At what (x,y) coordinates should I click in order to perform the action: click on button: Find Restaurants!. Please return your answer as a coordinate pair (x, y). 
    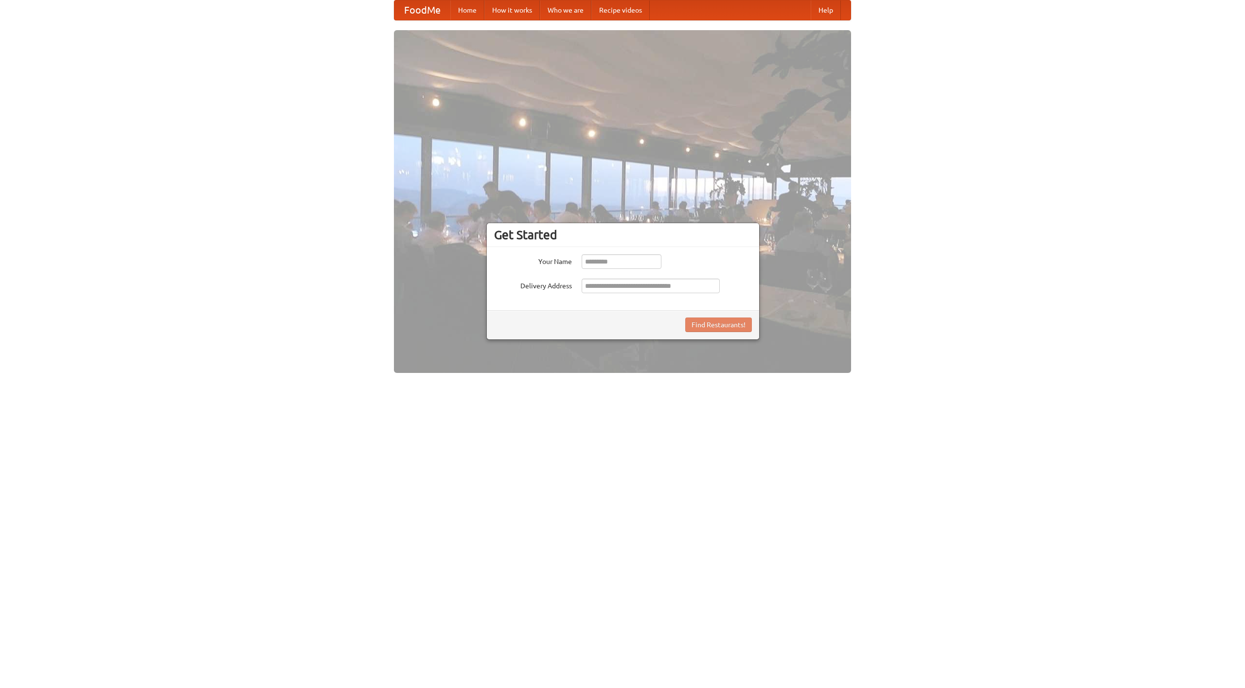
    Looking at the image, I should click on (718, 325).